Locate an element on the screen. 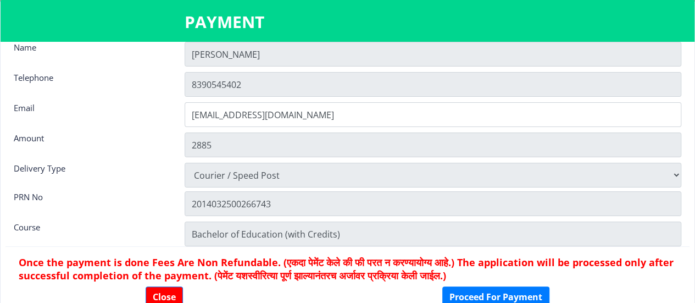 The width and height of the screenshot is (695, 303). div: Course is located at coordinates (91, 233).